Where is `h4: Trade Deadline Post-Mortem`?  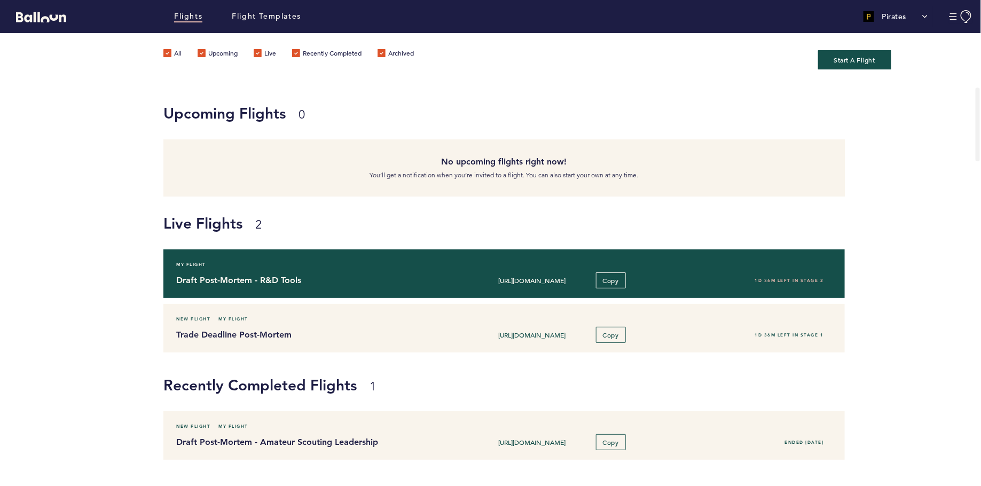
h4: Trade Deadline Post-Mortem is located at coordinates (308, 335).